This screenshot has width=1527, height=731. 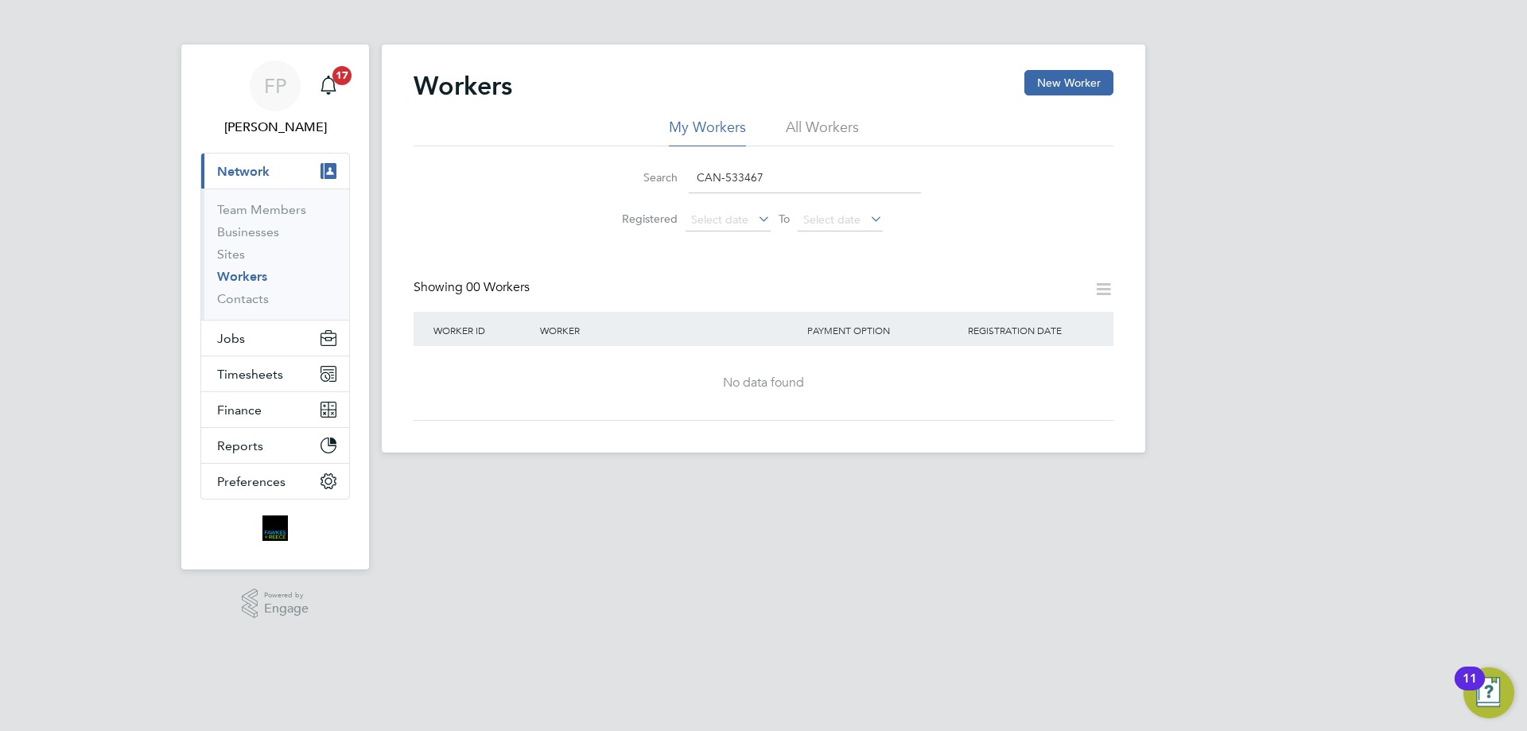 I want to click on label: Search, so click(x=642, y=177).